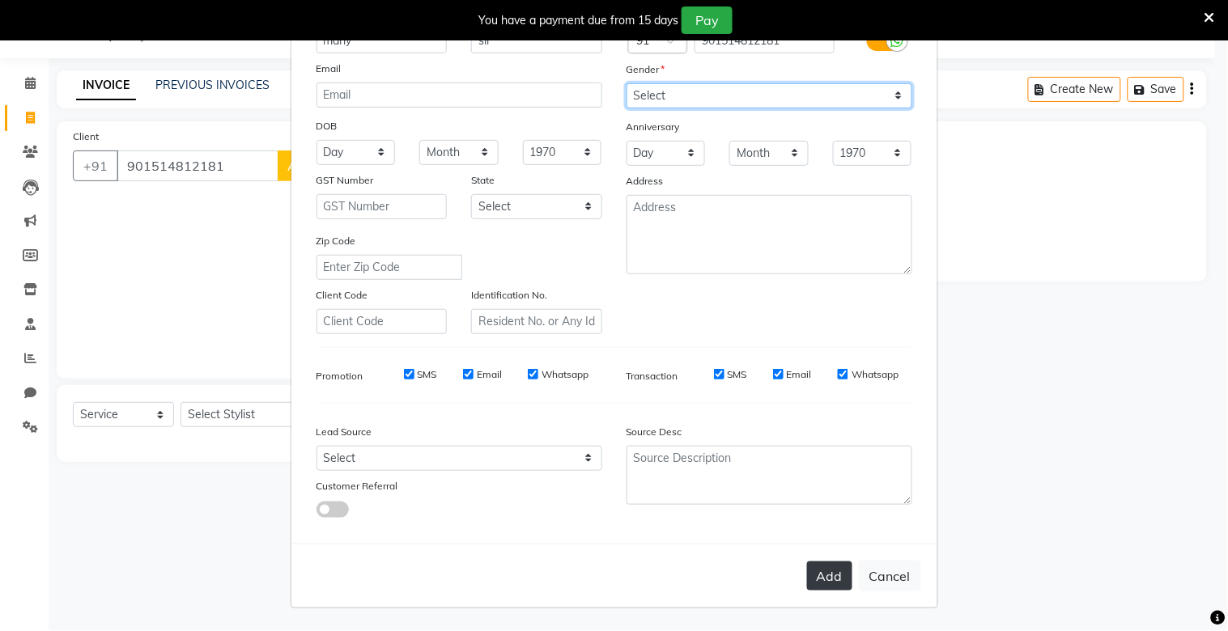 The width and height of the screenshot is (1228, 631). Describe the element at coordinates (482, 180) in the screenshot. I see `label: State` at that location.